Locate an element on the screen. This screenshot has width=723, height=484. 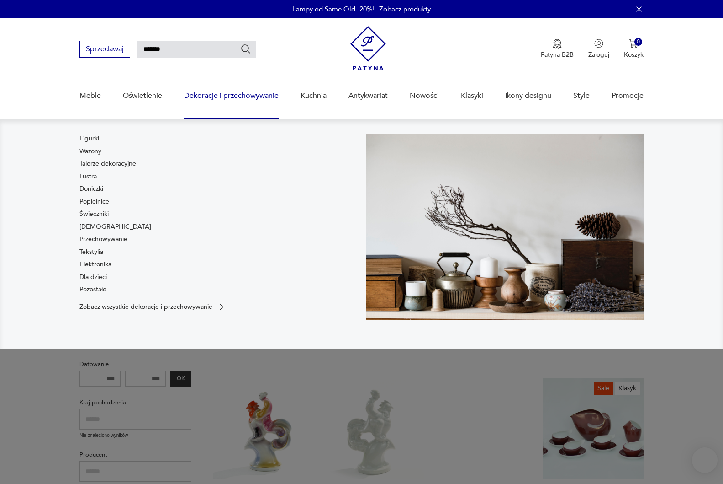
a: Zobacz wszystkie dekoracje i przechowywanie is located at coordinates (153, 307).